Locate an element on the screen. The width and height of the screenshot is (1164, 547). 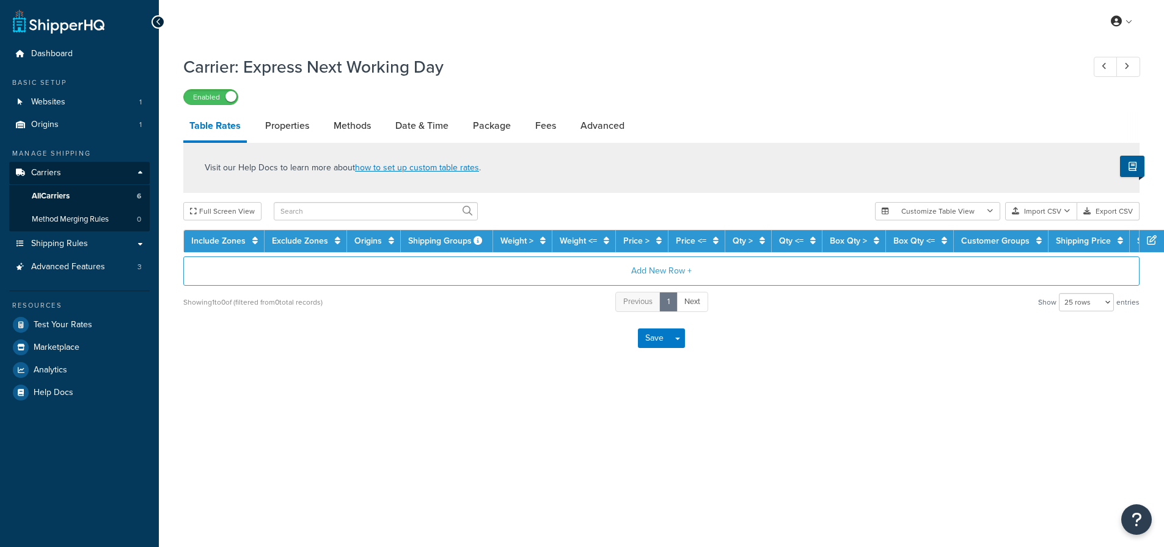
a: how to set up custom table rates is located at coordinates (417, 167).